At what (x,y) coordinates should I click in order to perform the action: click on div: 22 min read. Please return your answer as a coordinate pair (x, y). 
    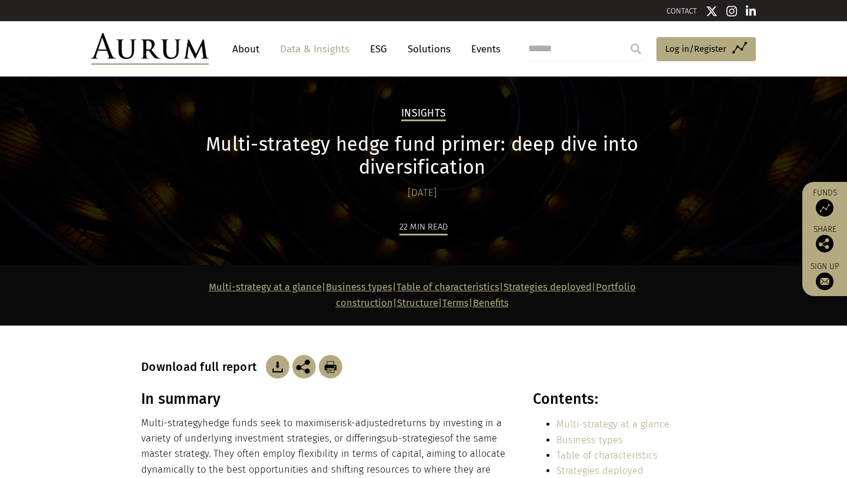
    Looking at the image, I should click on (423, 227).